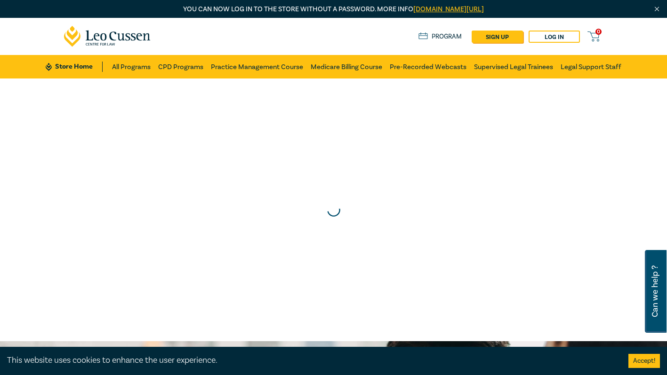 The height and width of the screenshot is (375, 667). What do you see at coordinates (590, 67) in the screenshot?
I see `a: Legal Support Staff` at bounding box center [590, 67].